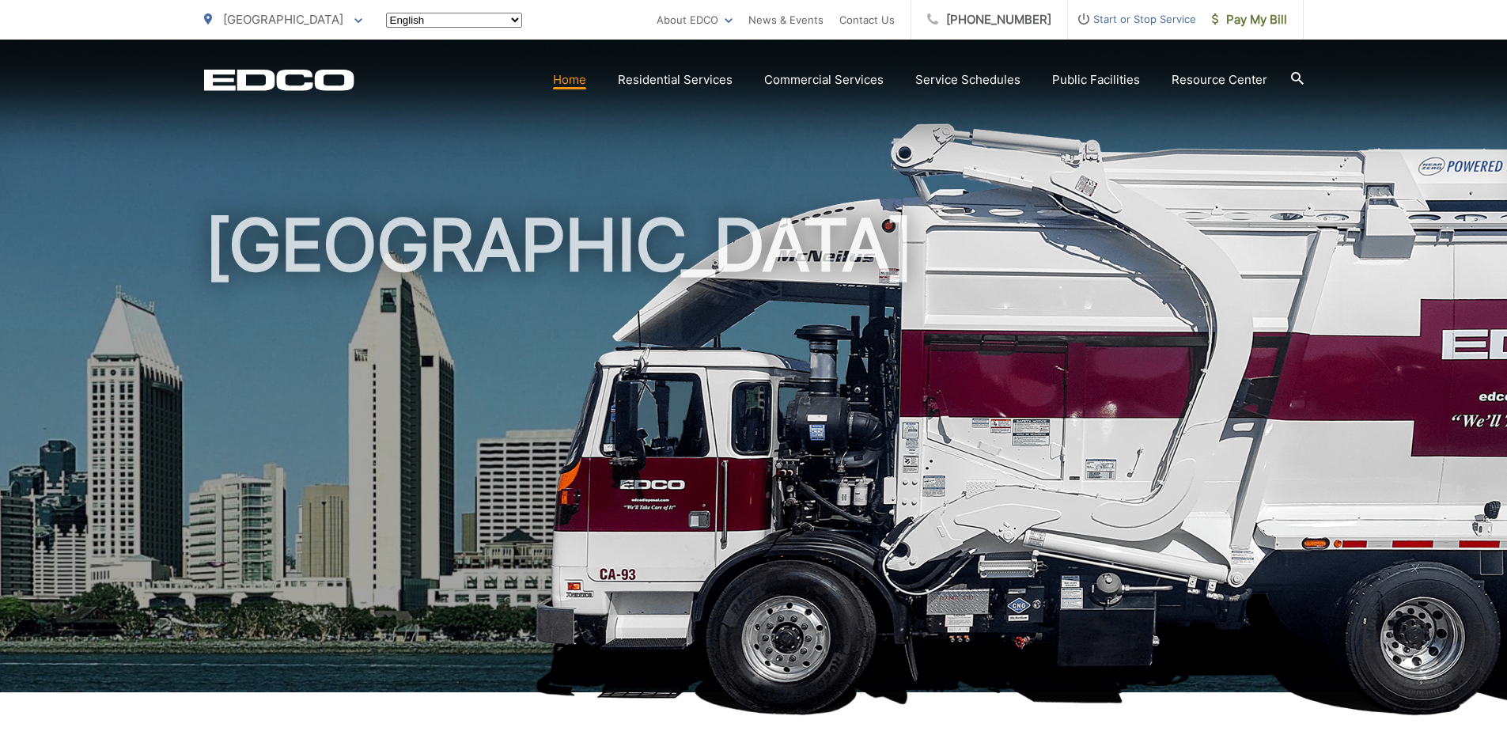 Image resolution: width=1507 pixels, height=754 pixels. Describe the element at coordinates (1096, 80) in the screenshot. I see `a: Public Facilities` at that location.